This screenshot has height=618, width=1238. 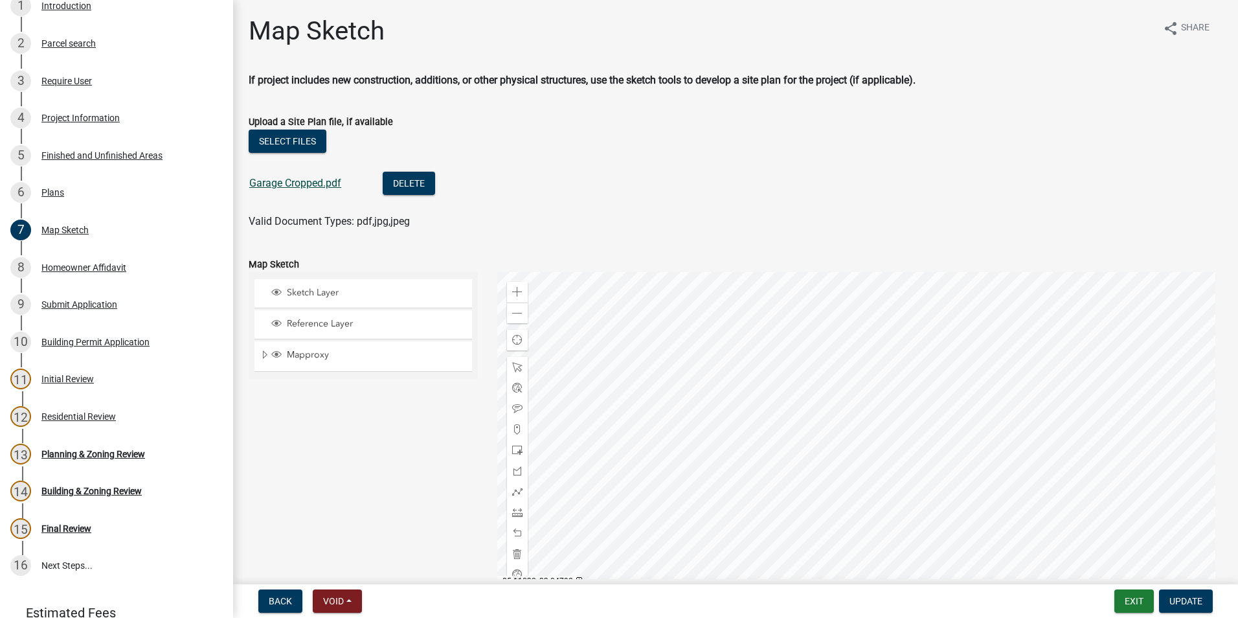 I want to click on div: Reference Layer, so click(x=368, y=324).